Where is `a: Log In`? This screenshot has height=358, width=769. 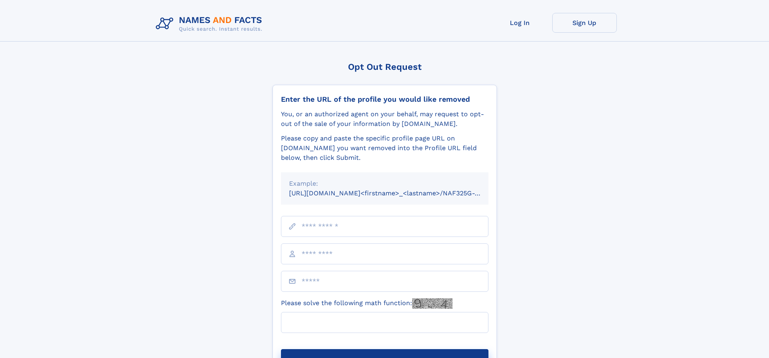 a: Log In is located at coordinates (520, 23).